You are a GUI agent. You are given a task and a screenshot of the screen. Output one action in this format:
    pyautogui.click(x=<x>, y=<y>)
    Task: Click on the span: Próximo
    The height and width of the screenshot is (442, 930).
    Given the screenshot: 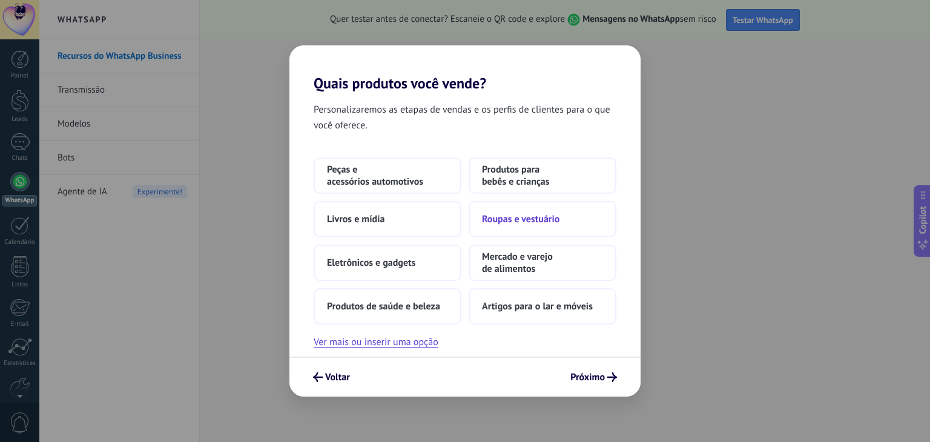 What is the action you would take?
    pyautogui.click(x=588, y=377)
    